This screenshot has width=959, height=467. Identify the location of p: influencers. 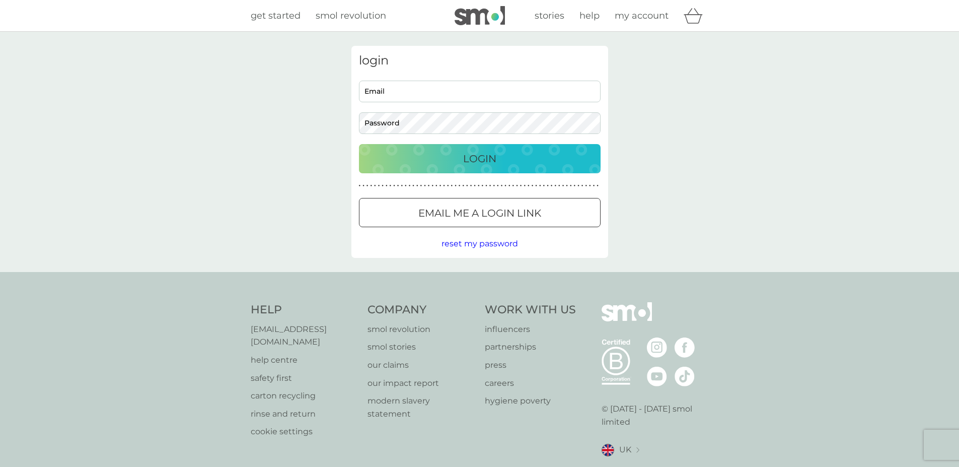
(530, 329).